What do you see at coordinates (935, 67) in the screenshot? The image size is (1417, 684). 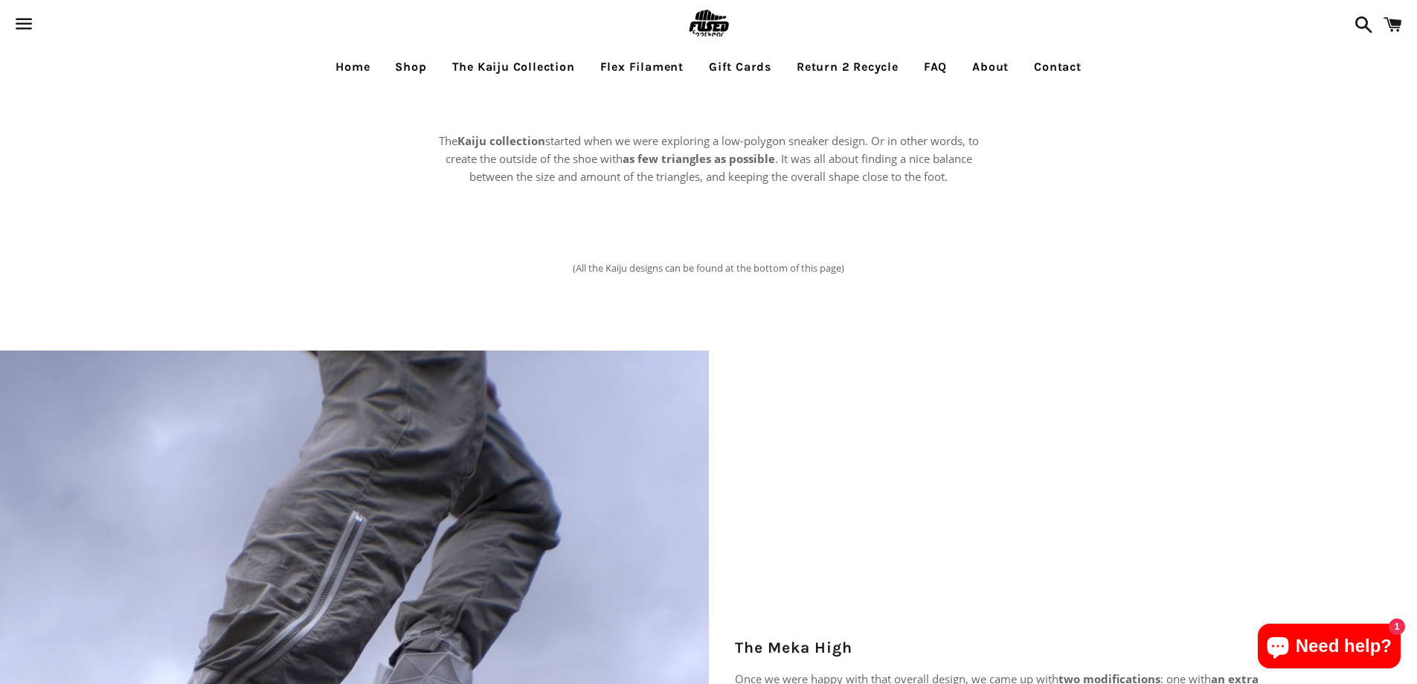 I see `a: FAQ` at bounding box center [935, 67].